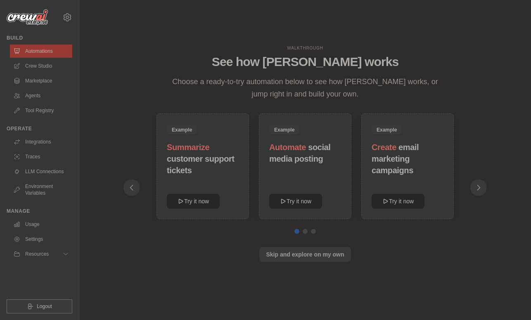  Describe the element at coordinates (41, 225) in the screenshot. I see `a: Usage` at that location.